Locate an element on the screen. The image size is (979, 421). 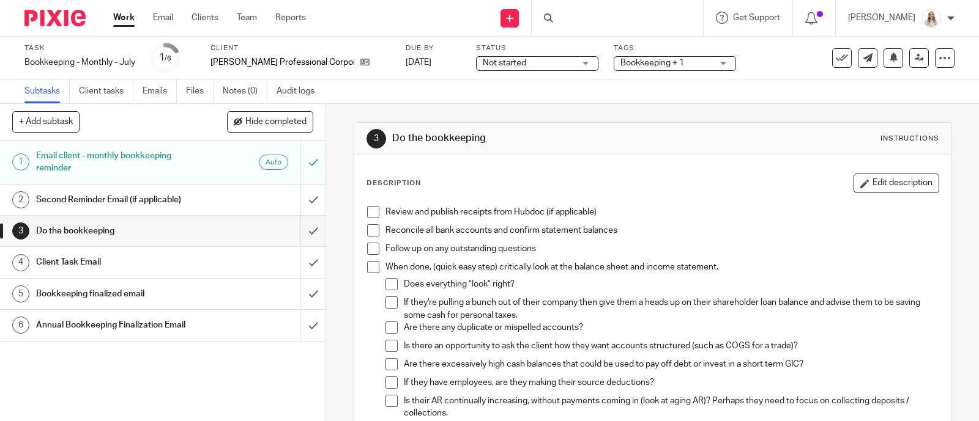
a: Emails is located at coordinates (160, 91).